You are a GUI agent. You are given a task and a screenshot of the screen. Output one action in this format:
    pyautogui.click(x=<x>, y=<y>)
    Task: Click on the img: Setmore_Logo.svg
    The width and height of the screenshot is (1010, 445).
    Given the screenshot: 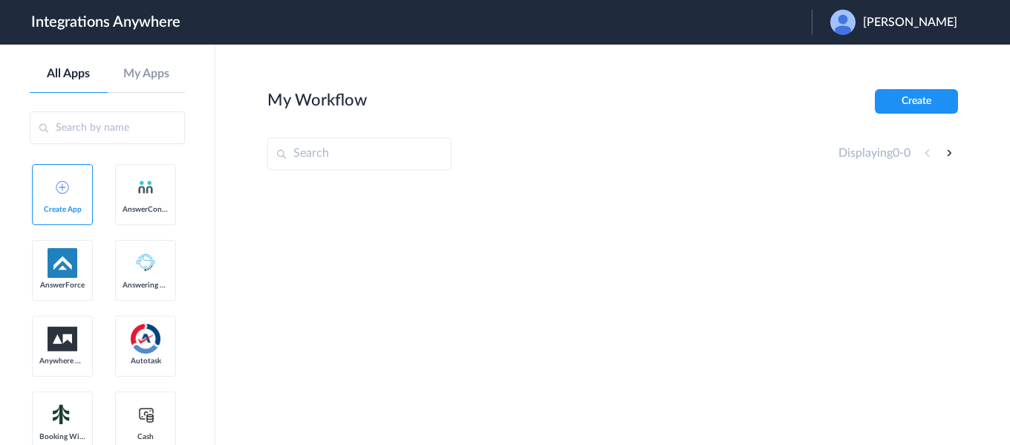 What is the action you would take?
    pyautogui.click(x=62, y=415)
    